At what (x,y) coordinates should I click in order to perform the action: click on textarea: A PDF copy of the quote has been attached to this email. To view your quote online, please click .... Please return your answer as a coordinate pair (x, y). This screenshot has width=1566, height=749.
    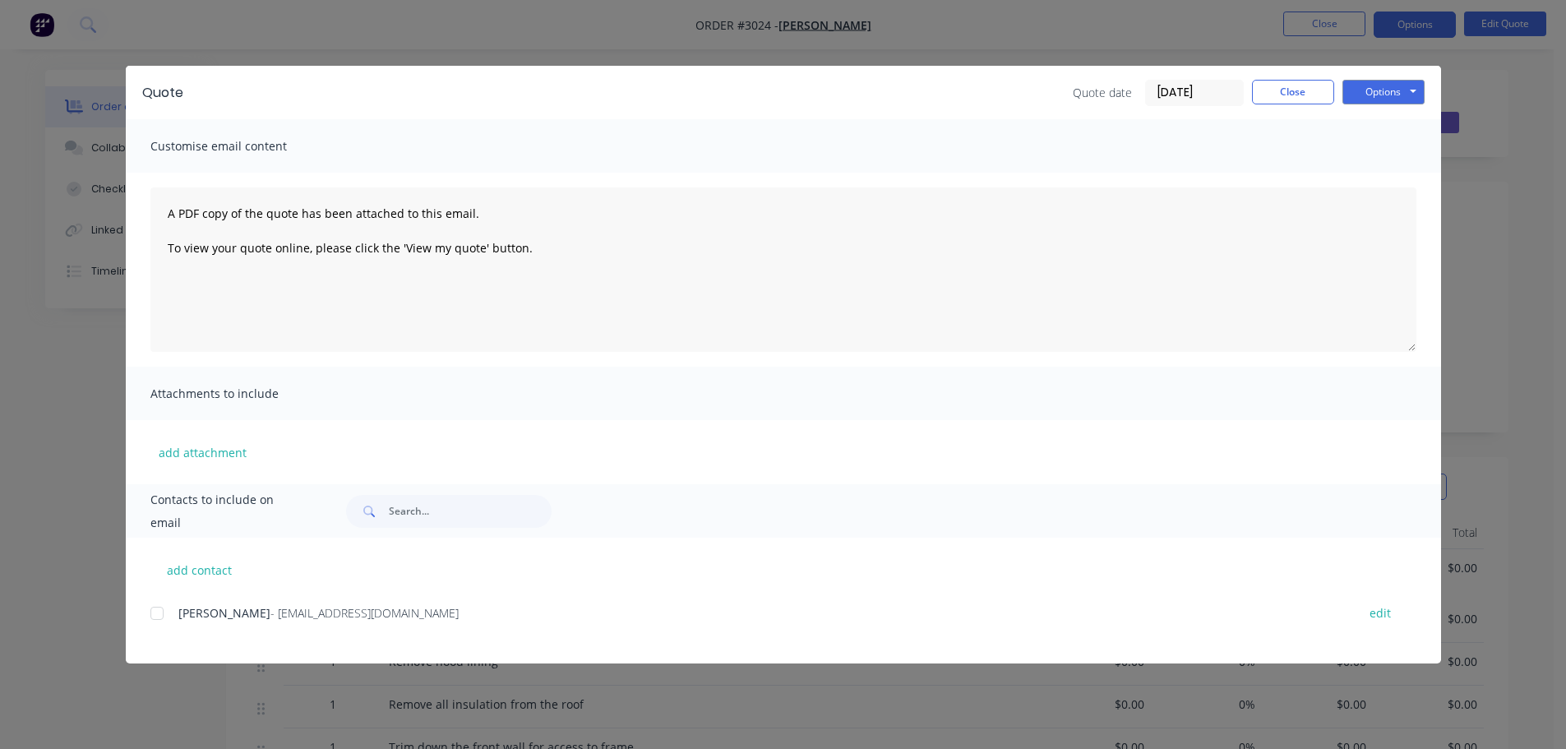
    Looking at the image, I should click on (783, 270).